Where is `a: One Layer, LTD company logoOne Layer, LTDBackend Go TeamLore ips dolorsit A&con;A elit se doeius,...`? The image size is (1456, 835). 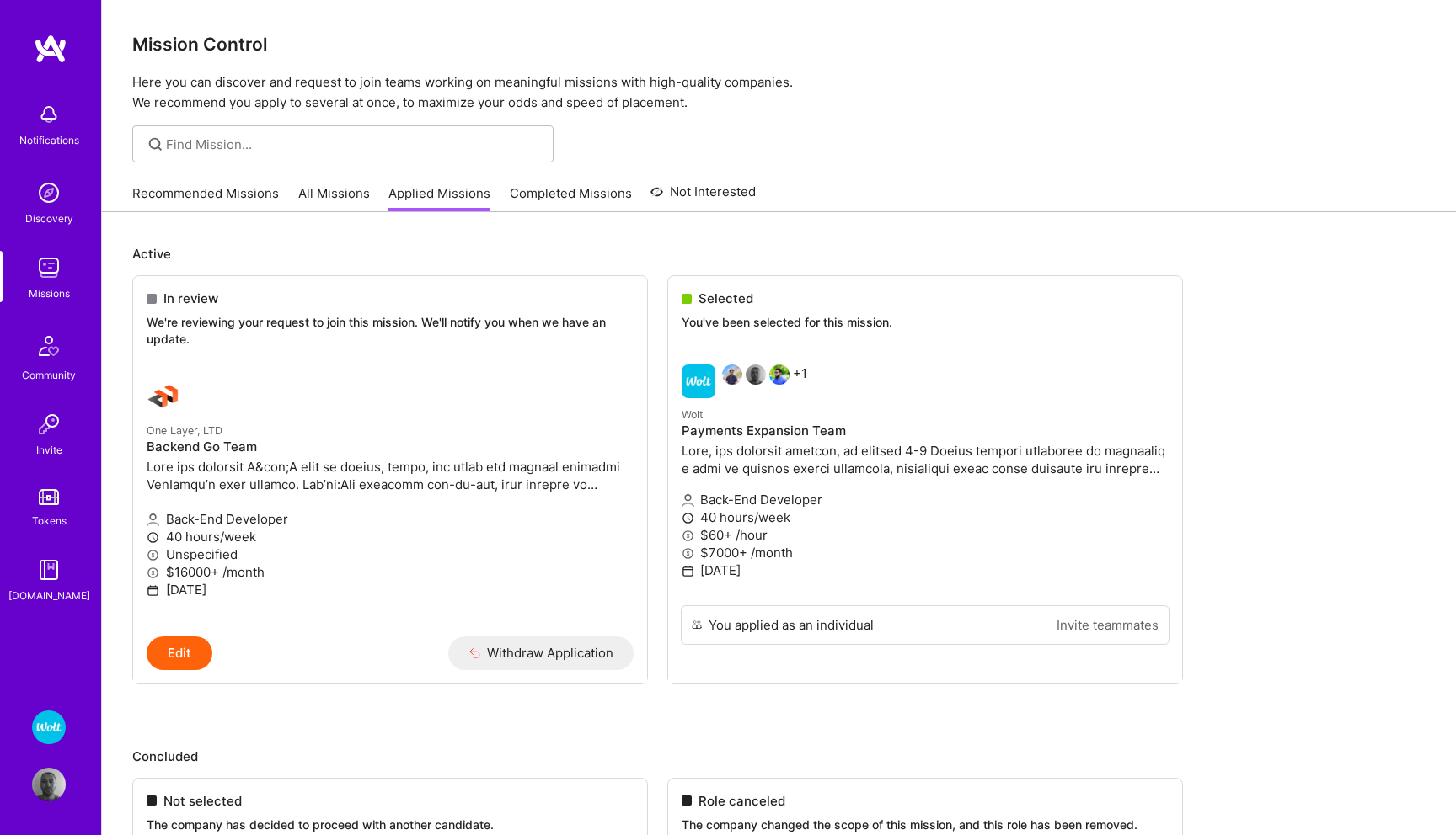 a: One Layer, LTD company logoOne Layer, LTDBackend Go TeamLore ips dolorsit A&con;A elit se doeius,... is located at coordinates (390, 501).